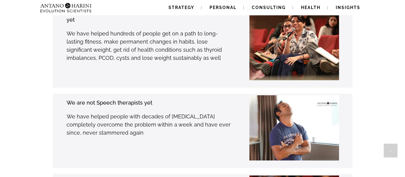  Describe the element at coordinates (149, 46) in the screenshot. I see `p: We have helped hundreds of people get on a path to long-lasting fitness, make permanent changes i...` at that location.